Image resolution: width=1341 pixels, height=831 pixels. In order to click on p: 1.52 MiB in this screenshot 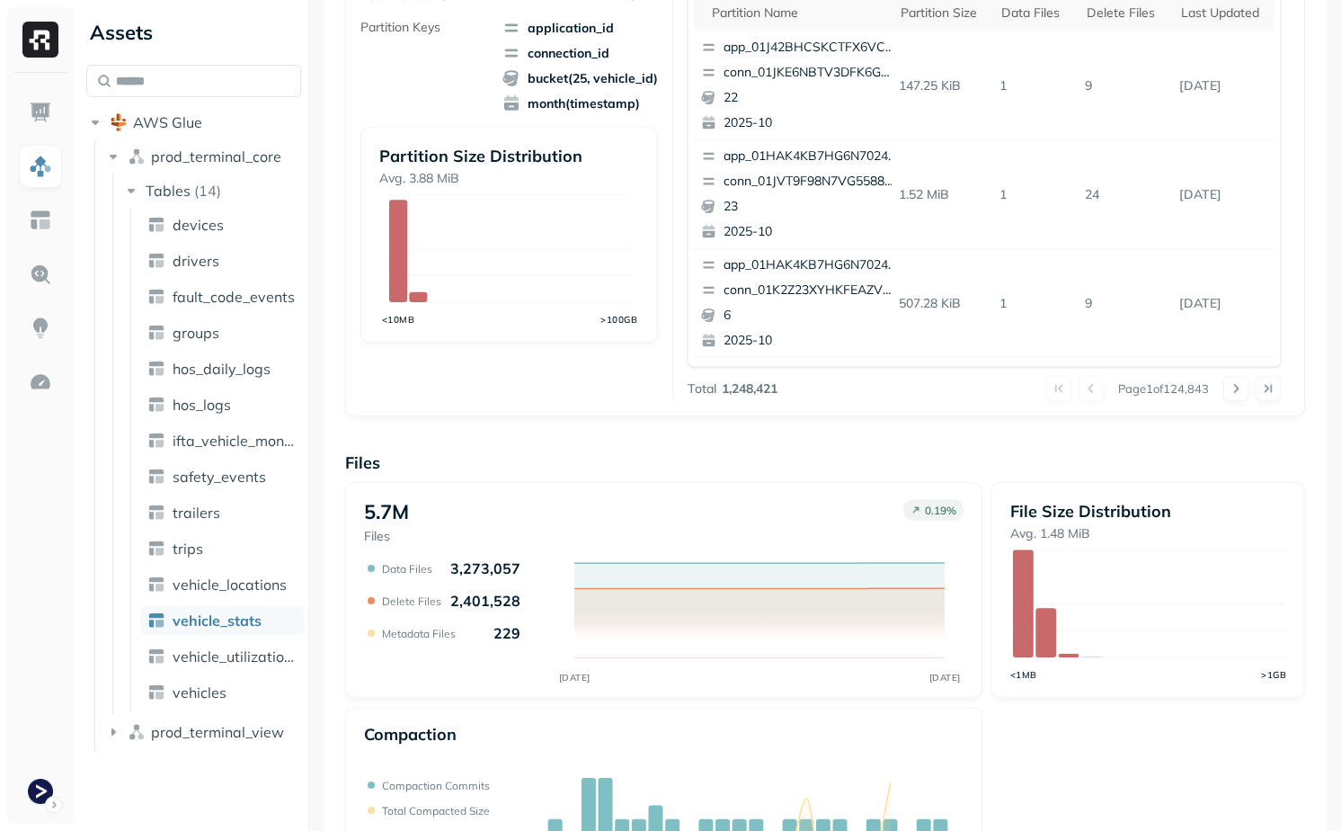, I will do `click(942, 194)`.